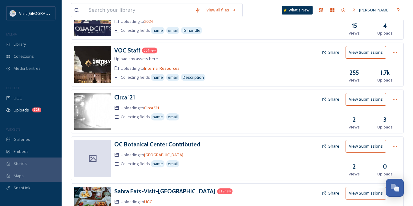 This screenshot has height=206, width=413. What do you see at coordinates (37, 110) in the screenshot?
I see `div: 723` at bounding box center [37, 110].